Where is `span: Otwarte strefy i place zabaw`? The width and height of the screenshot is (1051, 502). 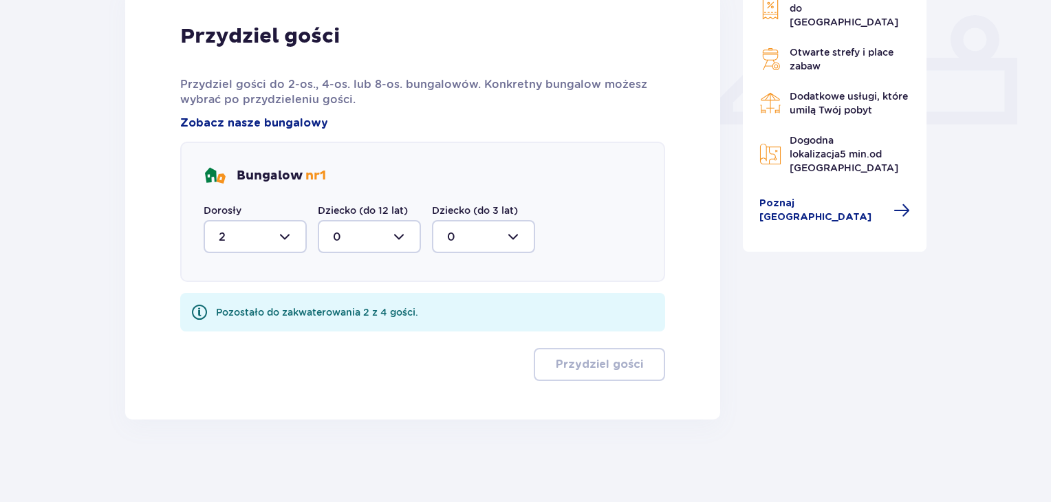
span: Otwarte strefy i place zabaw is located at coordinates (841, 59).